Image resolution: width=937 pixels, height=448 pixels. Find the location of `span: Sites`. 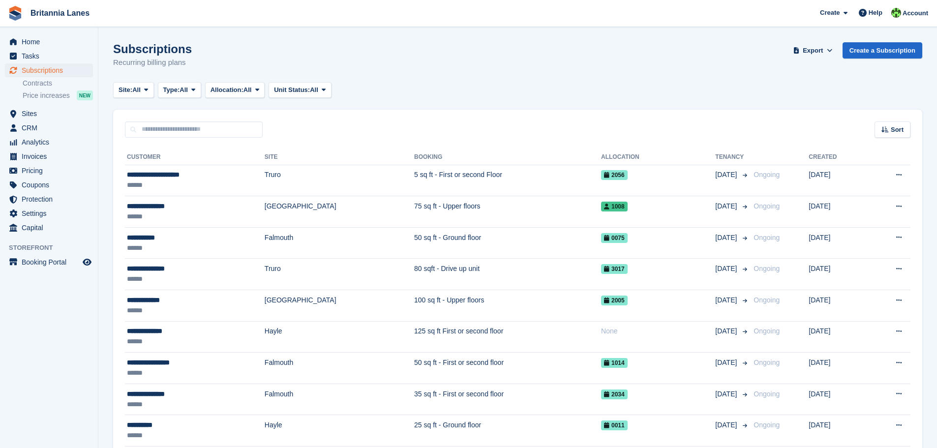

span: Sites is located at coordinates (51, 114).